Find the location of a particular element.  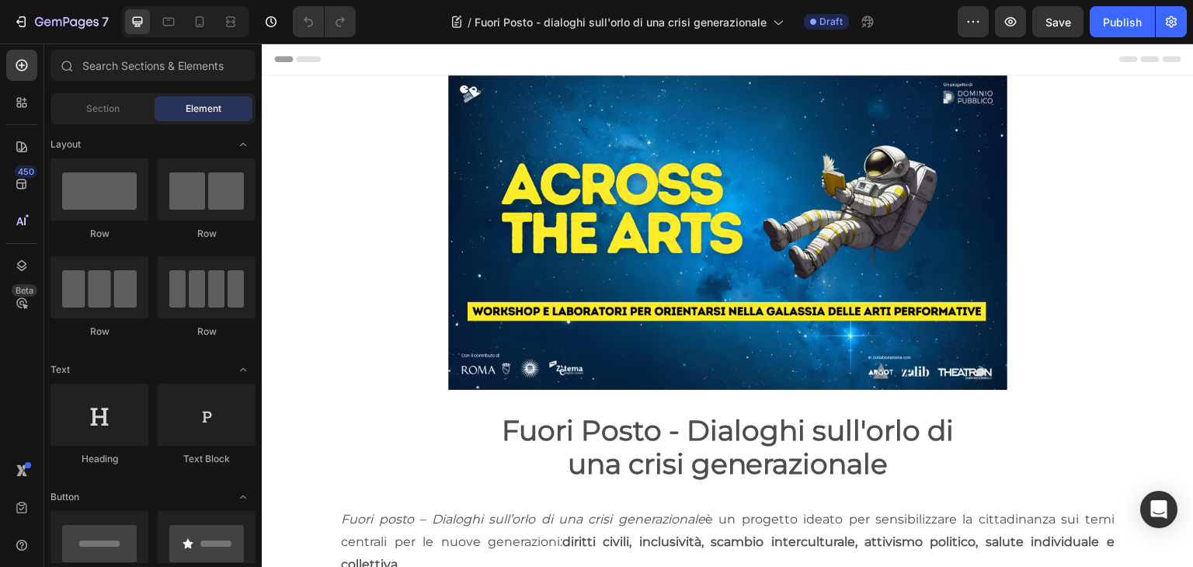

span: Save is located at coordinates (1058, 22).